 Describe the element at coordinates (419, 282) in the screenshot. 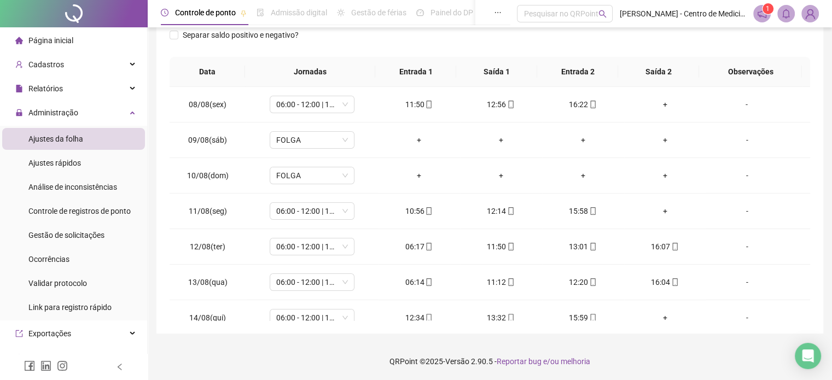

I see `div: 06:14` at that location.